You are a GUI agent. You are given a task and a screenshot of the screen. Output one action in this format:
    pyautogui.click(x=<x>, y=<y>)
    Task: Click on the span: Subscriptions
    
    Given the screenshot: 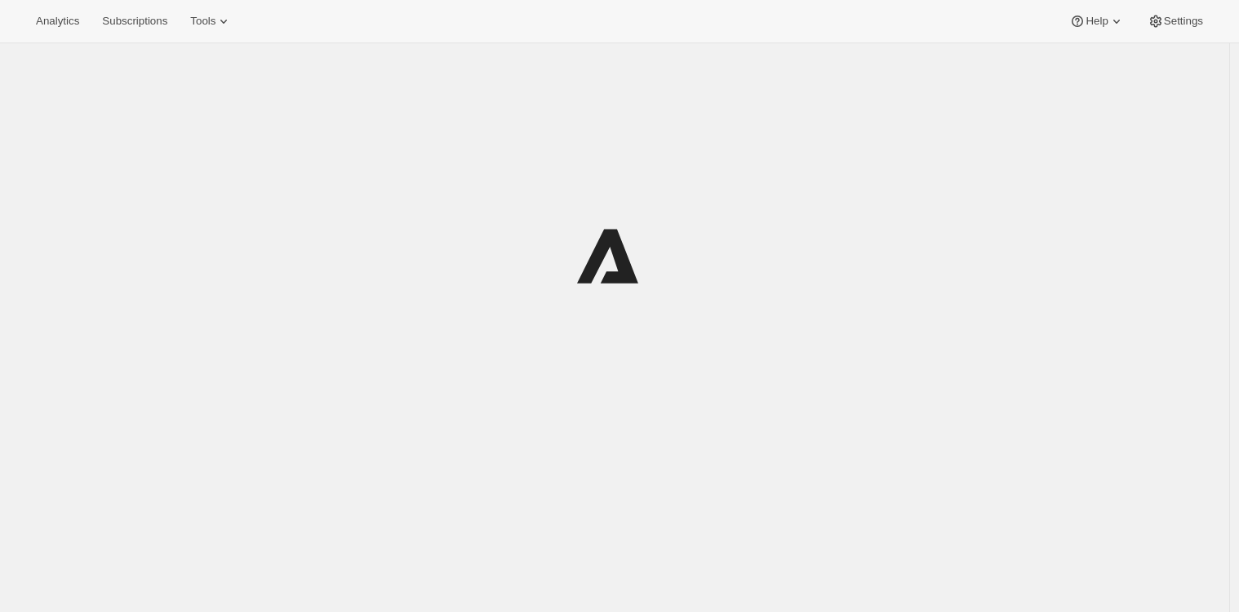 What is the action you would take?
    pyautogui.click(x=135, y=21)
    